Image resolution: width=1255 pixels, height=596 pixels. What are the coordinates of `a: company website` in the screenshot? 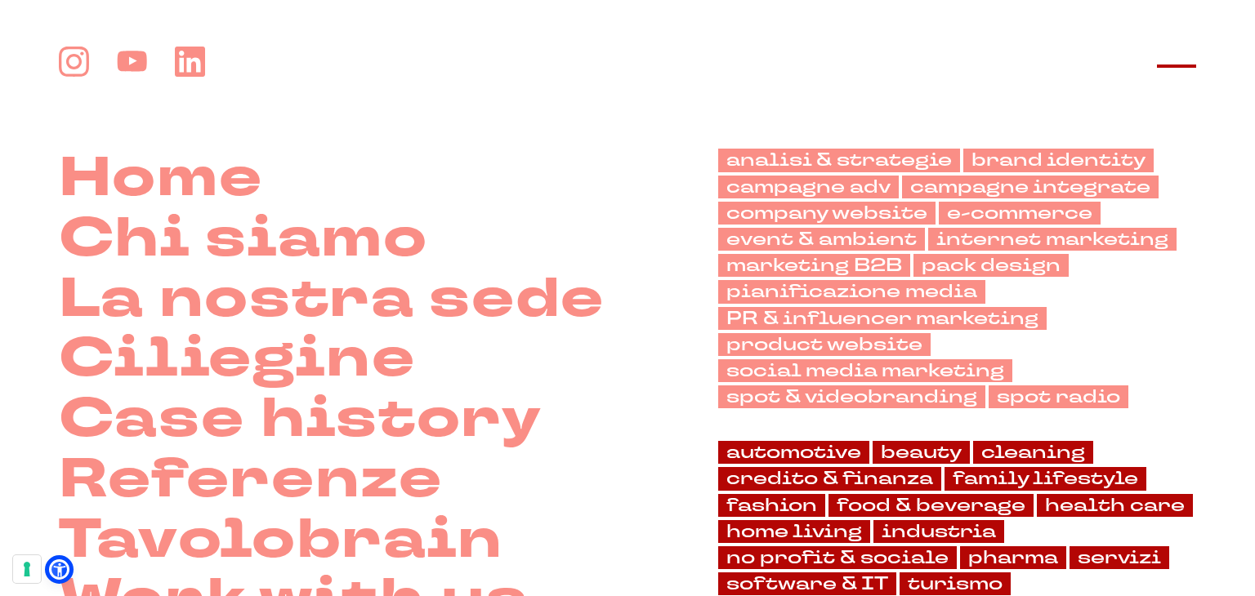 It's located at (827, 213).